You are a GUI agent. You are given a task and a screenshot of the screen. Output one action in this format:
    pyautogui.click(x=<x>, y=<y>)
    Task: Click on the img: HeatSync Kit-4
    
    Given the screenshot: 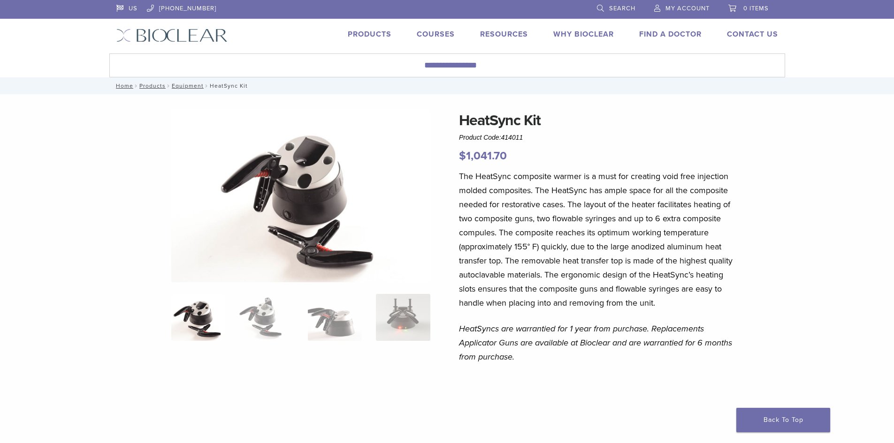 What is the action you would take?
    pyautogui.click(x=301, y=196)
    